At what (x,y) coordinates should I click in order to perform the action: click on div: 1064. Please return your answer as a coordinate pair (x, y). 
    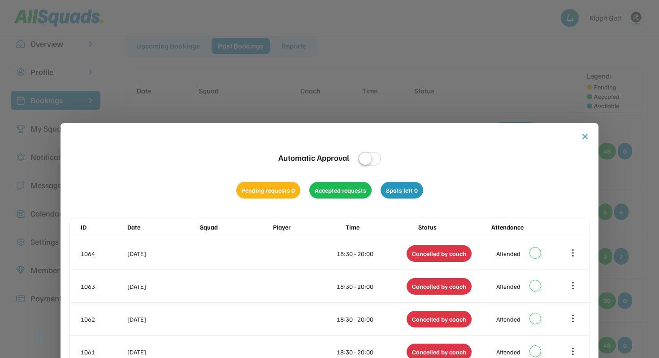
    Looking at the image, I should click on (103, 253).